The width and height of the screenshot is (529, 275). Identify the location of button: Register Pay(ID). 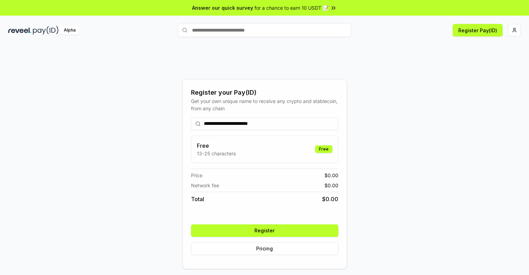
(478, 30).